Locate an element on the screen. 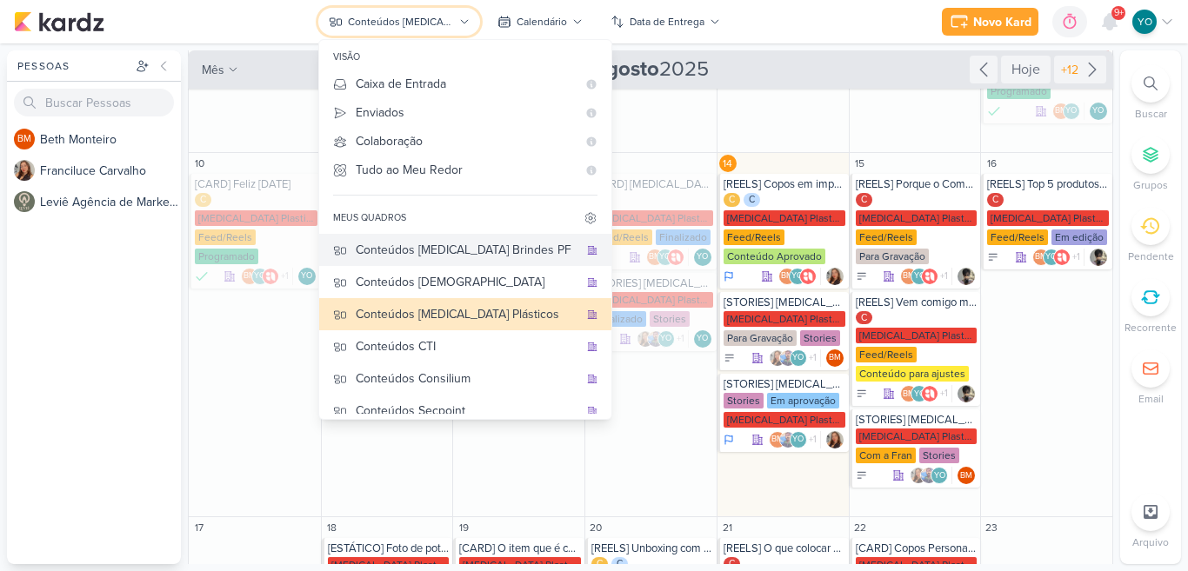  button: Colaboração is located at coordinates (465, 141).